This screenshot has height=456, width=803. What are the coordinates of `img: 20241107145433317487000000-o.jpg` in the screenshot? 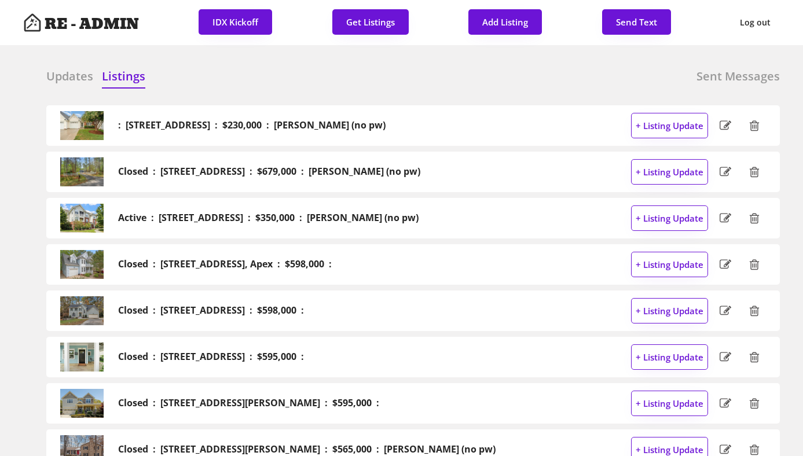 It's located at (82, 311).